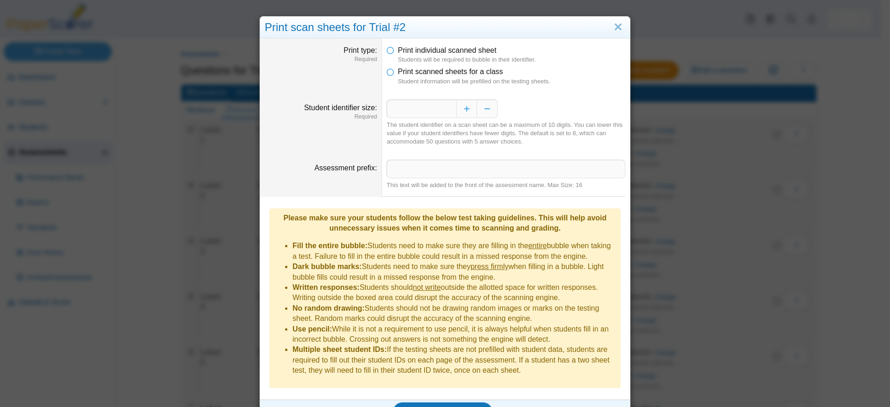  Describe the element at coordinates (444, 223) in the screenshot. I see `b: Please make sure your students follow the below test taking guidelines. This will help avoid unne...` at that location.